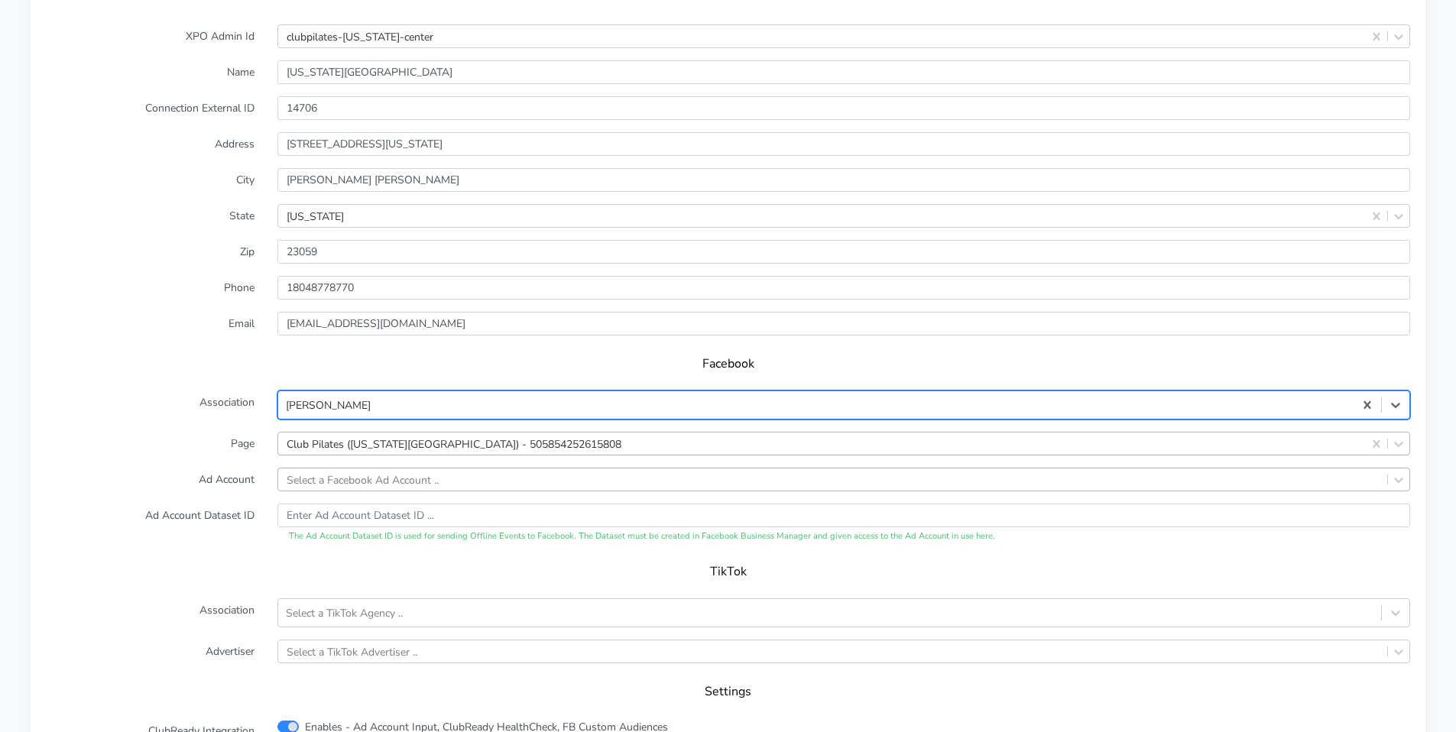 The width and height of the screenshot is (1456, 732). What do you see at coordinates (150, 36) in the screenshot?
I see `label: XPO Admin Id` at bounding box center [150, 36].